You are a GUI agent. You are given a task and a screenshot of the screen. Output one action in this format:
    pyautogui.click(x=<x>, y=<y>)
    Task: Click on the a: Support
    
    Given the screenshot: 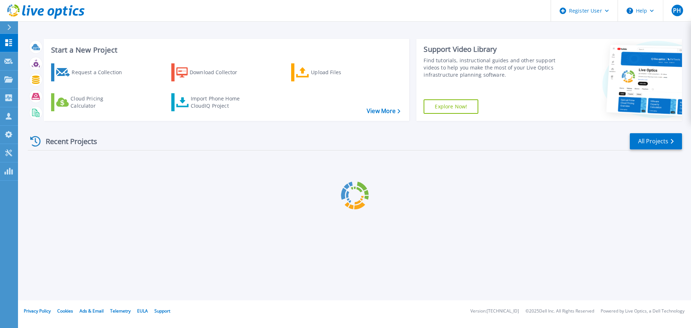 What is the action you would take?
    pyautogui.click(x=162, y=310)
    